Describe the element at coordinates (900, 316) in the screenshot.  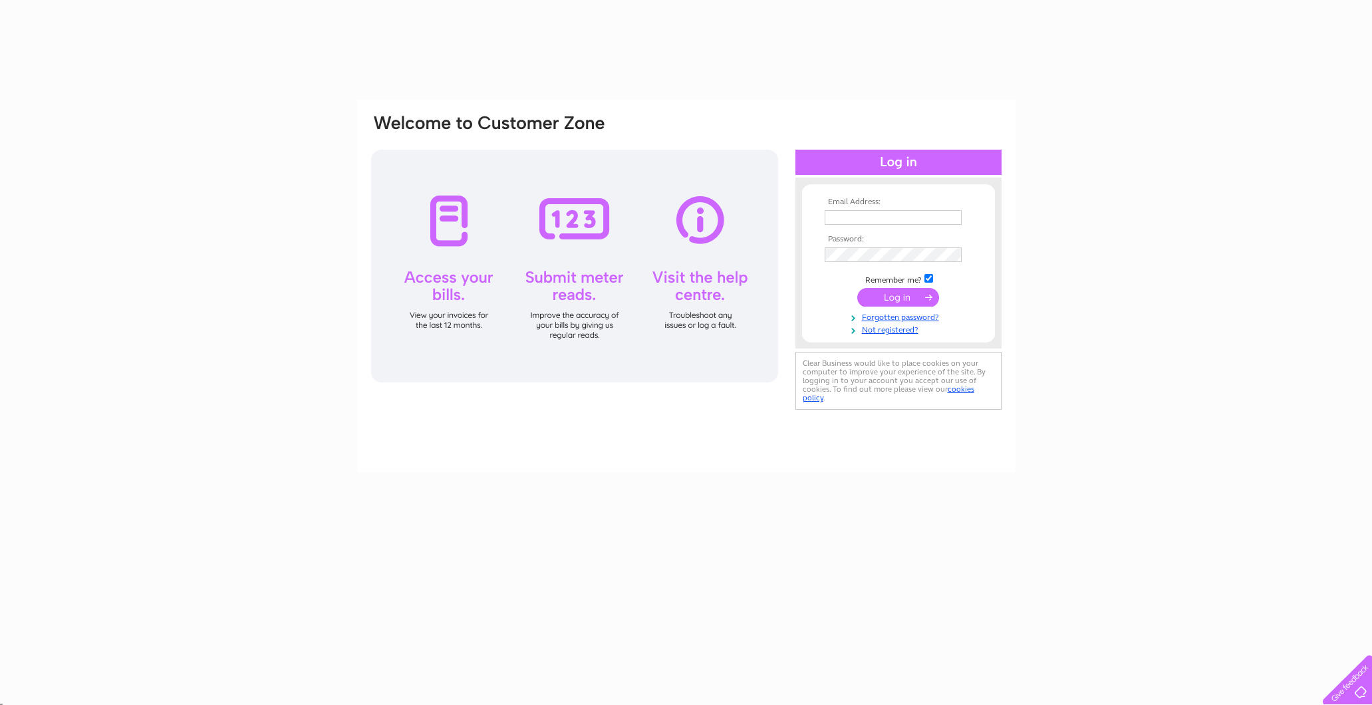
I see `a: Forgotten password?` at that location.